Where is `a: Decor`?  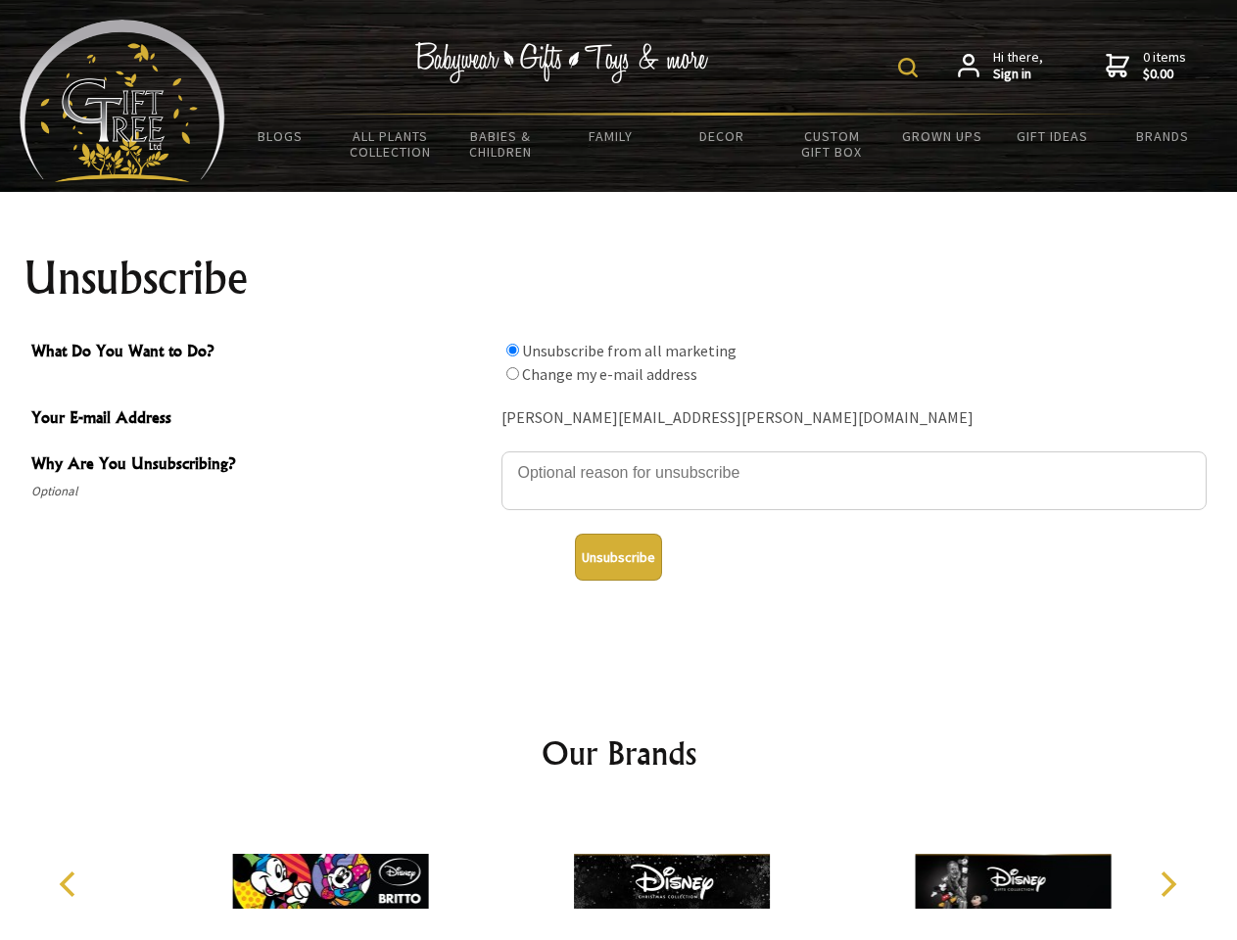
a: Decor is located at coordinates (721, 136).